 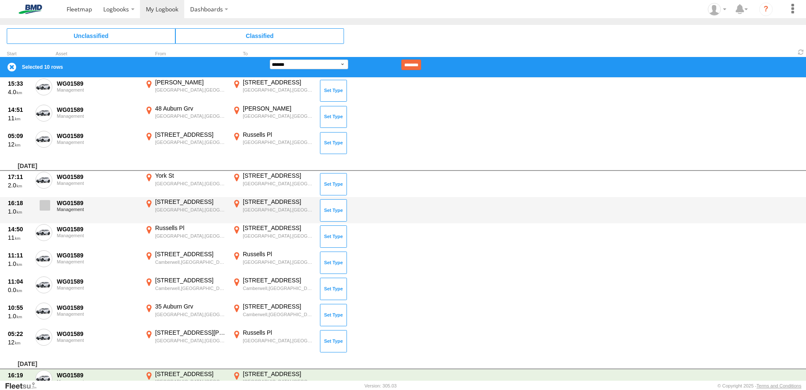 What do you see at coordinates (19, 92) in the screenshot?
I see `div: 4.0` at bounding box center [19, 92].